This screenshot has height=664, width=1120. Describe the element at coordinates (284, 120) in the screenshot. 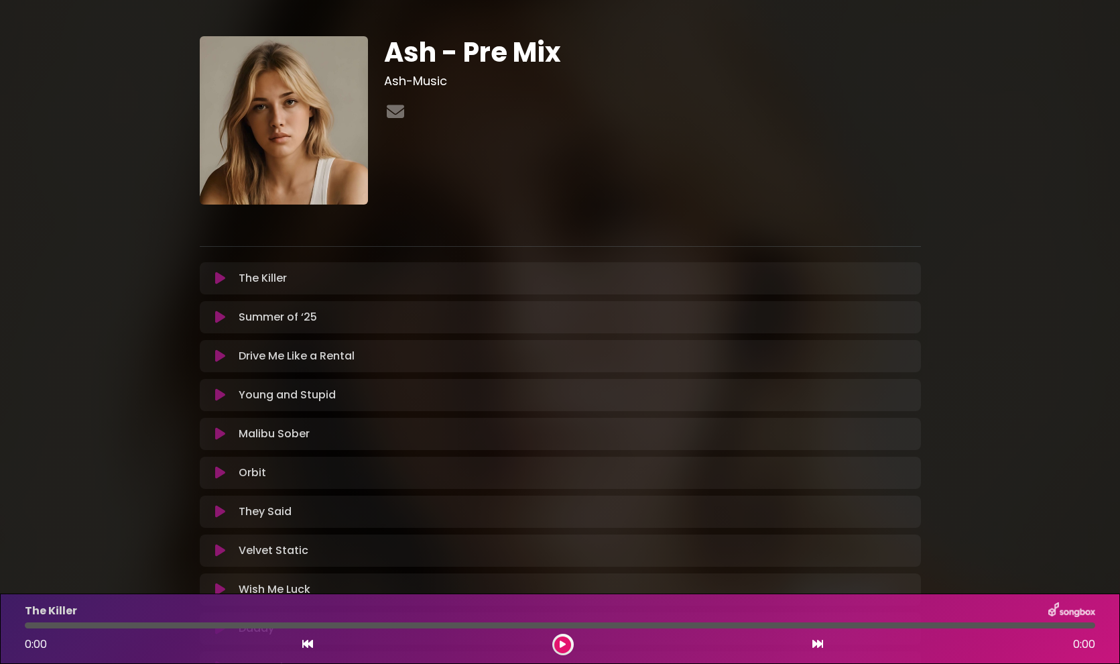

I see `img: kEXHTm1TRecQGLGHL00Q` at that location.